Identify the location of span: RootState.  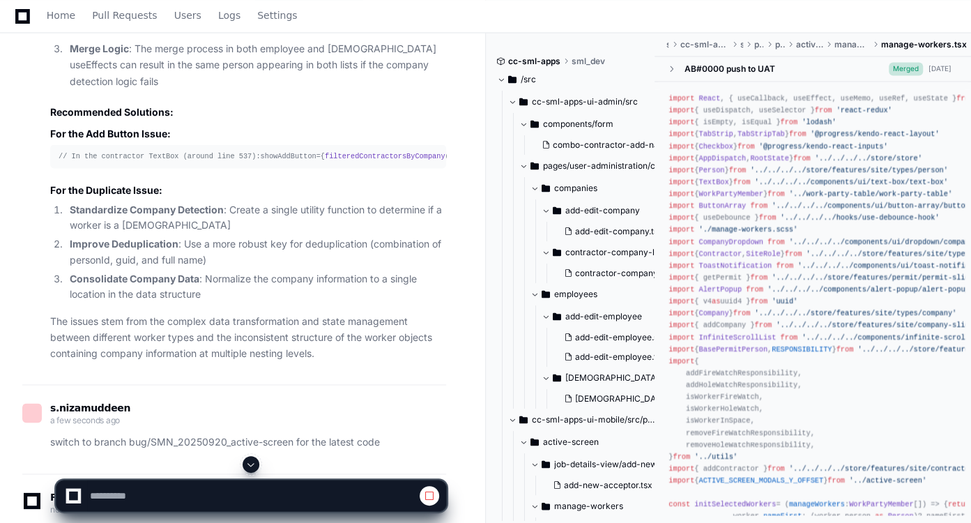
(769, 158).